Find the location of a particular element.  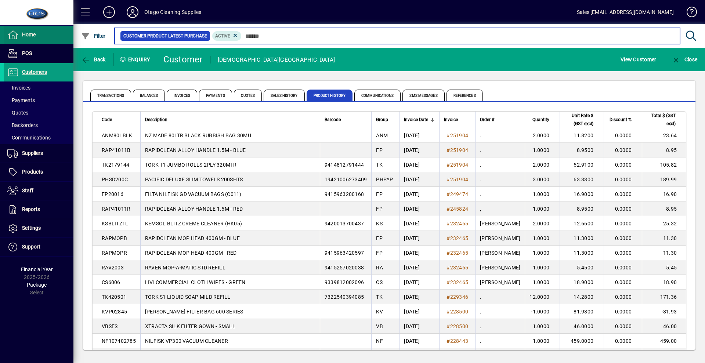

span: KV is located at coordinates (379, 312).